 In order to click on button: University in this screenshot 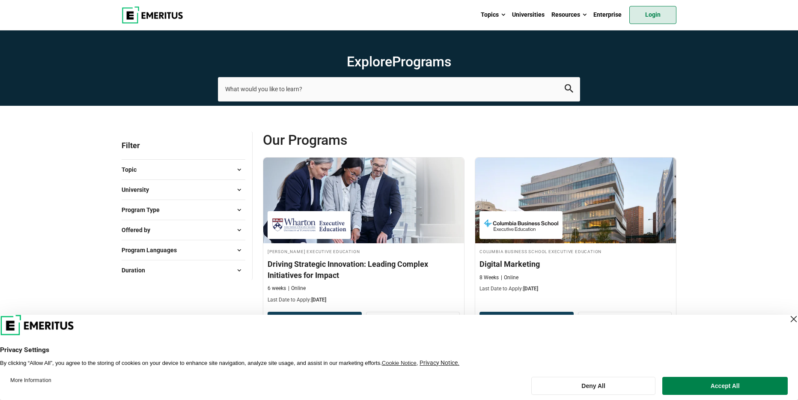, I will do `click(183, 190)`.